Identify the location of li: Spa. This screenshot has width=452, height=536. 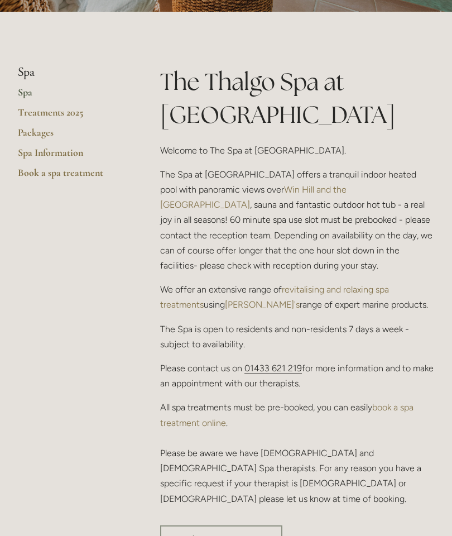
(71, 73).